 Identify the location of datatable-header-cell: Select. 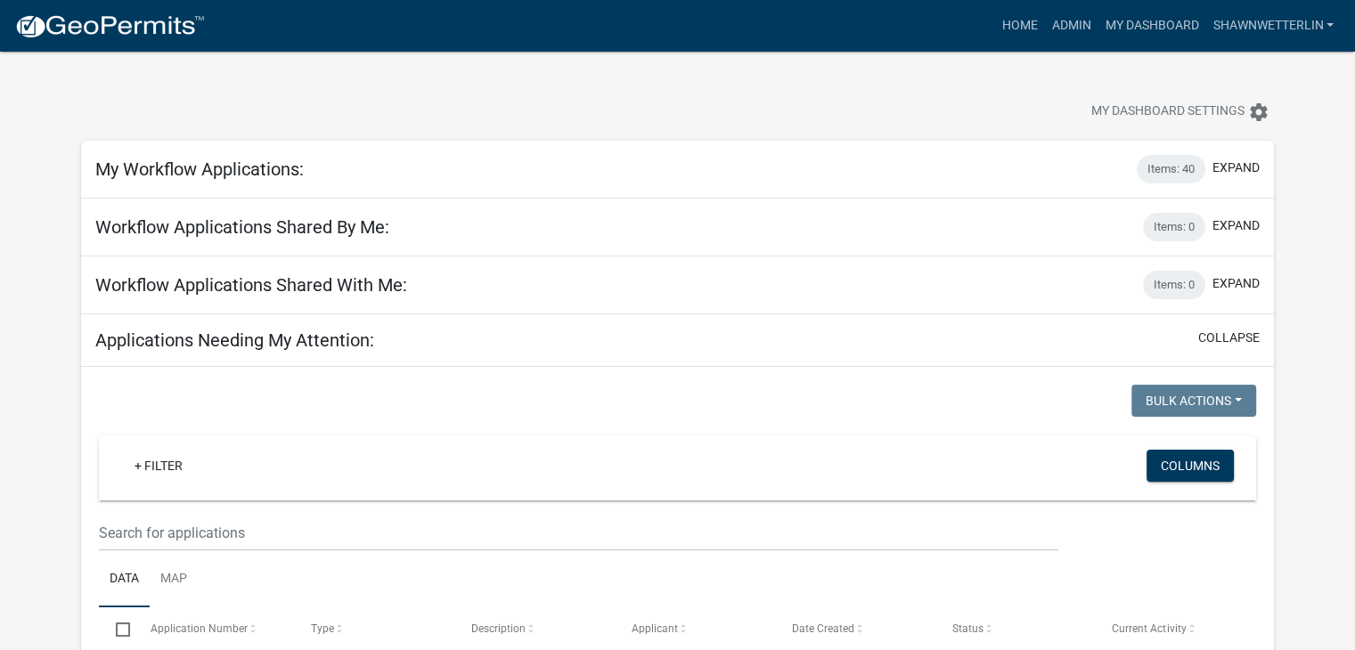
(116, 629).